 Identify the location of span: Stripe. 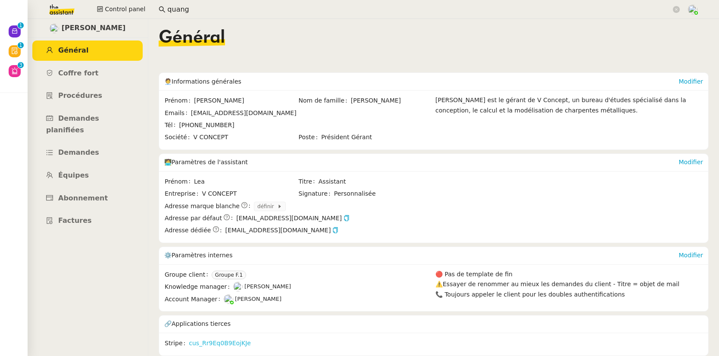
(177, 343).